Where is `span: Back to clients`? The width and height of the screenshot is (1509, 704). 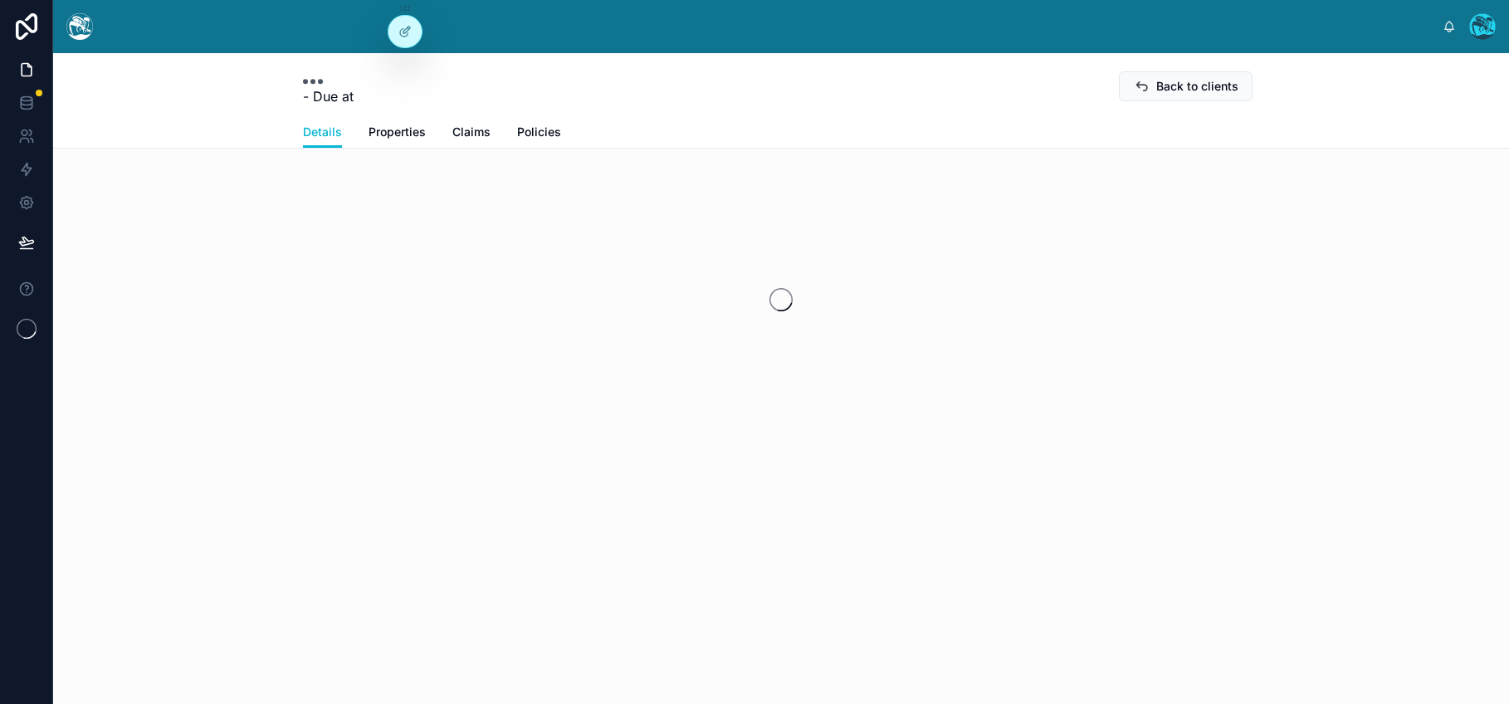 span: Back to clients is located at coordinates (1197, 86).